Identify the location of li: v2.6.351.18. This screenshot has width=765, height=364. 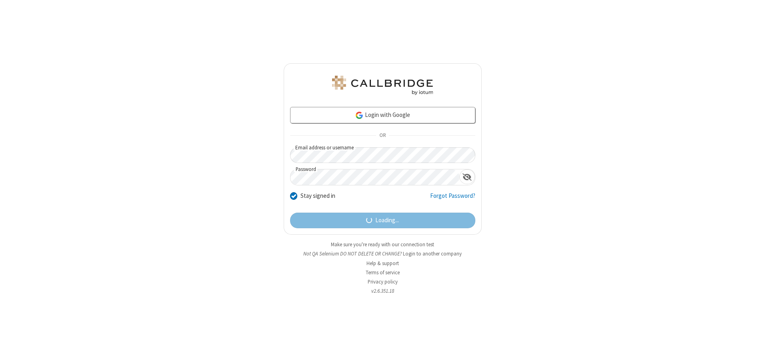
(383, 291).